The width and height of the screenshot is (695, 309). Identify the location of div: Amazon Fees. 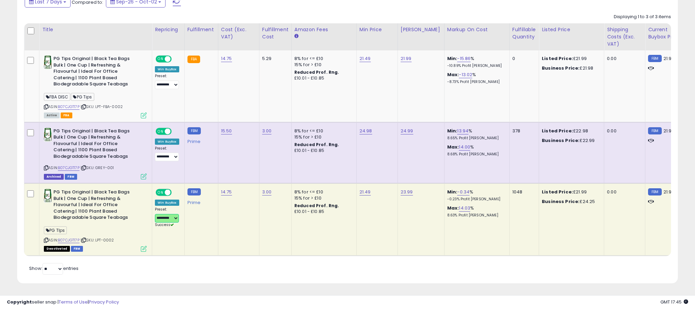
(324, 29).